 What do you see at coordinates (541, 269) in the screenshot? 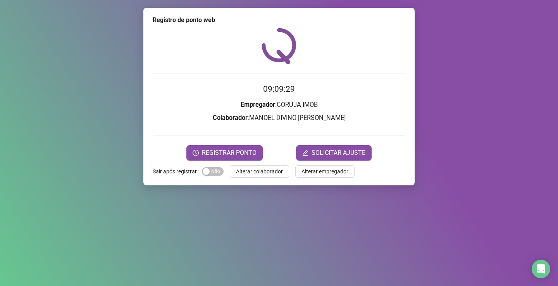
I see `div: Open Intercom Messenger` at bounding box center [541, 269].